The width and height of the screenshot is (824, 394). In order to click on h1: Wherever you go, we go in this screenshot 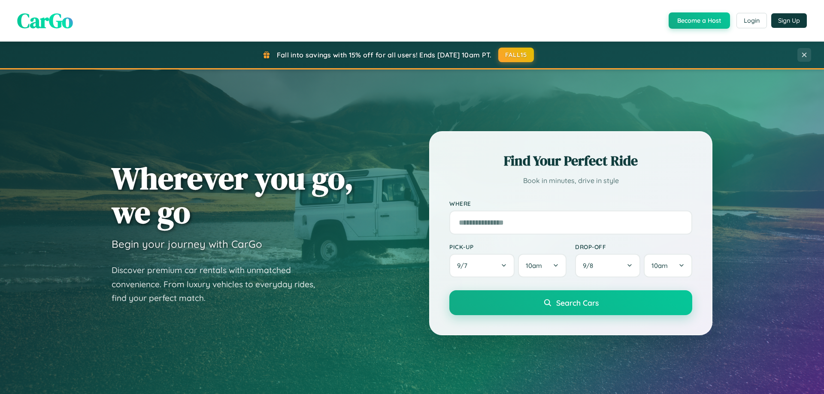, I will do `click(232, 195)`.